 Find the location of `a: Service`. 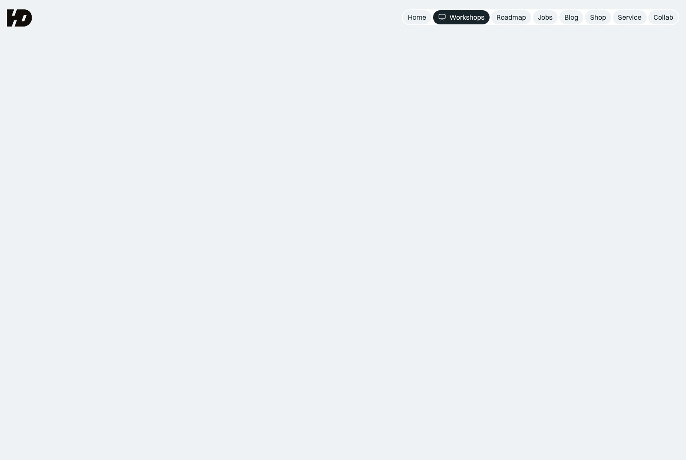

a: Service is located at coordinates (630, 17).